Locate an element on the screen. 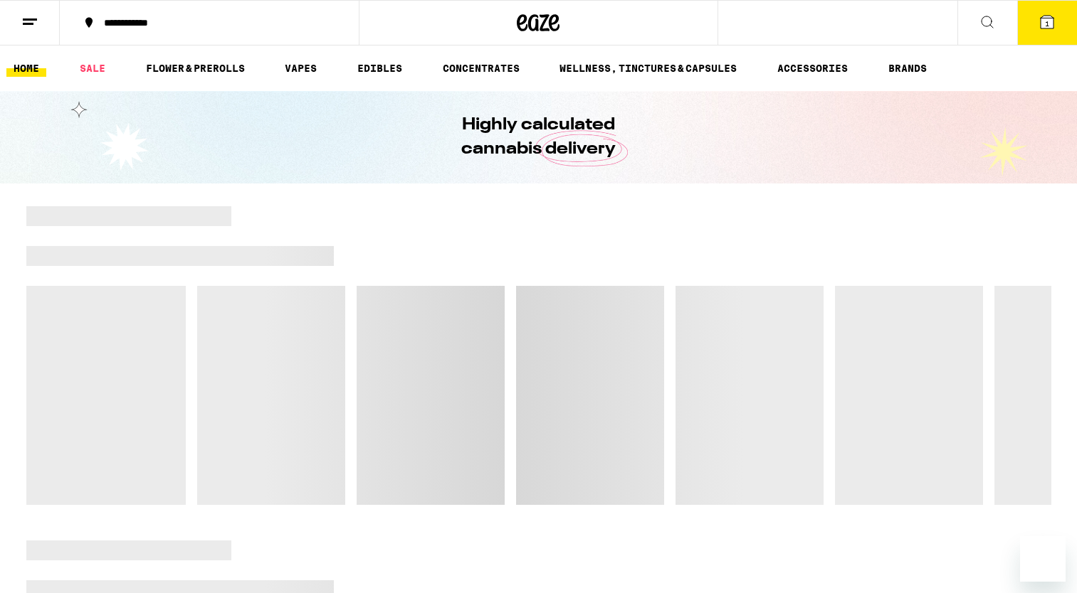 Image resolution: width=1077 pixels, height=593 pixels. h1: Highly calculated cannabis delivery is located at coordinates (539, 137).